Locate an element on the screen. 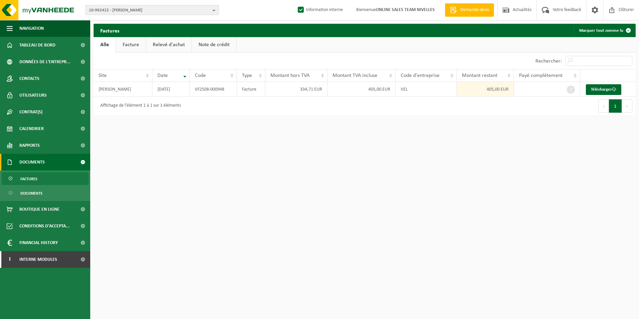  button: 1 is located at coordinates (615, 106).